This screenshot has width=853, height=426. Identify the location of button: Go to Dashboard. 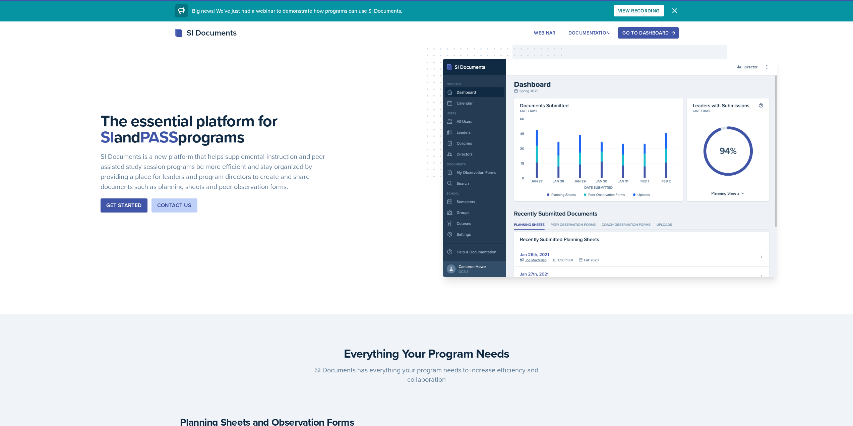
(648, 33).